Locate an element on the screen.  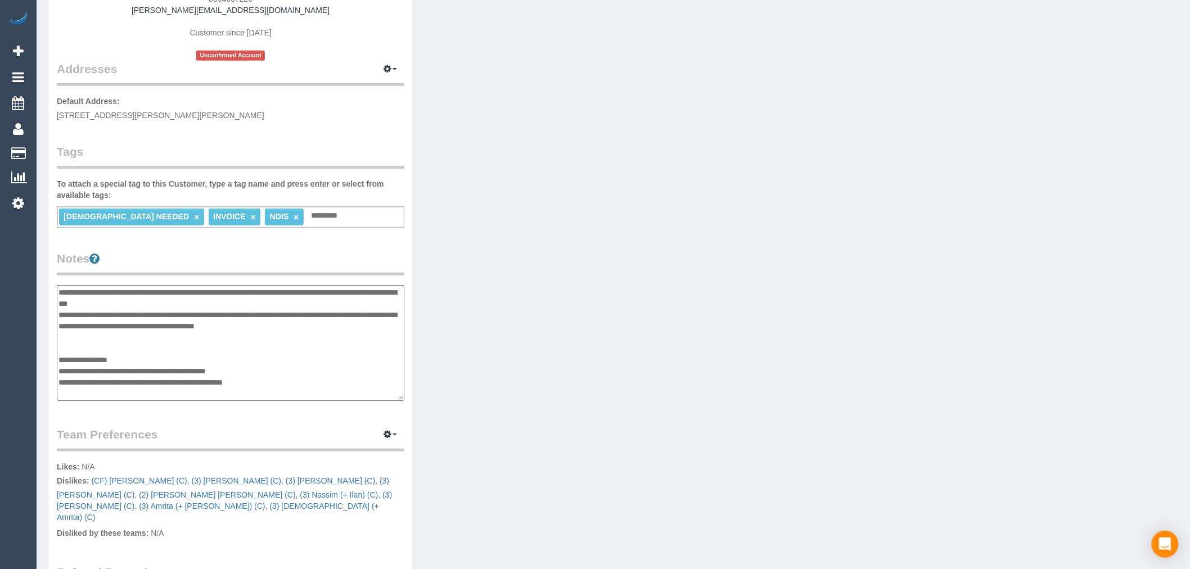
label: Dislikes: is located at coordinates (73, 481).